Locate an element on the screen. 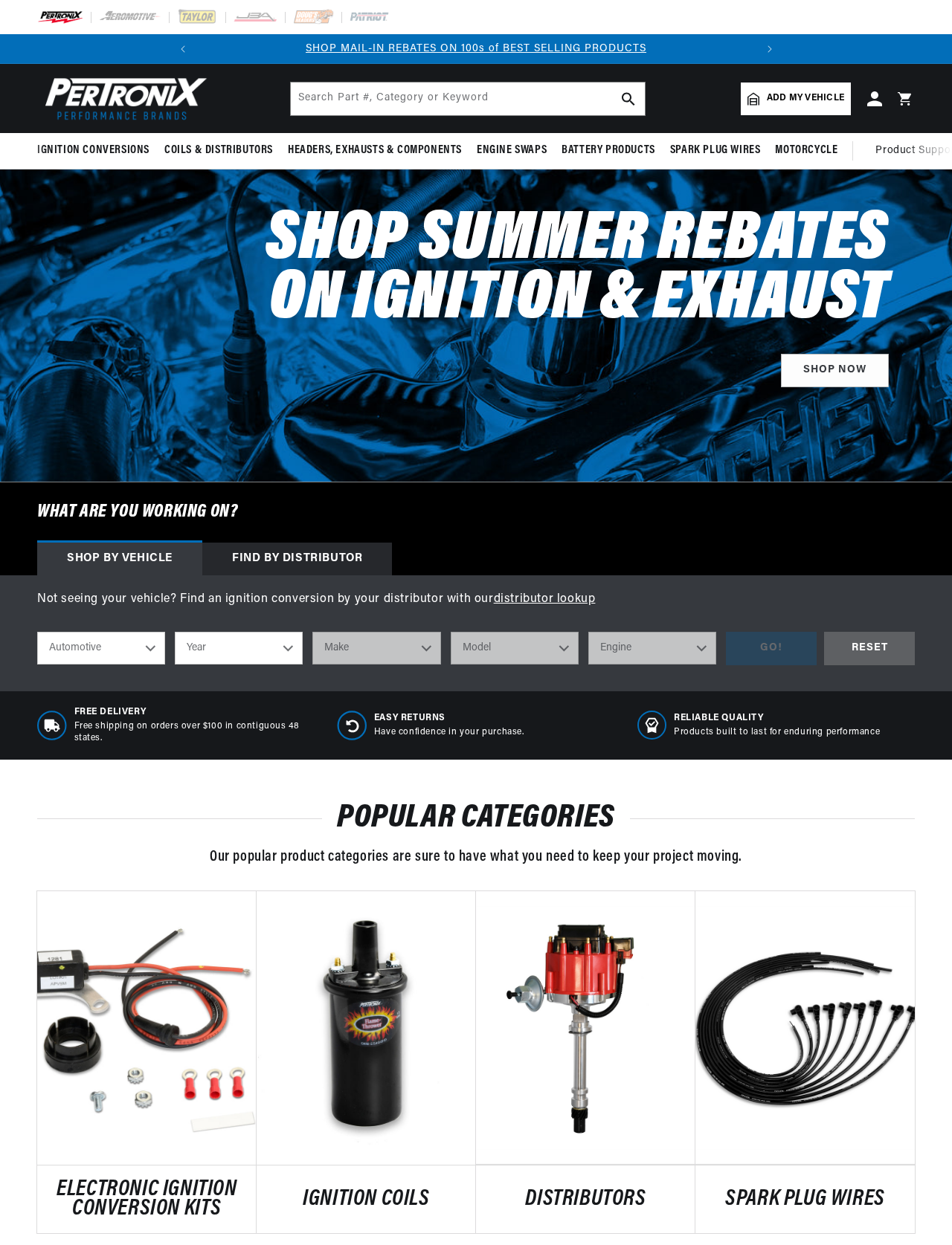  summary: Ignition Conversions is located at coordinates (97, 150).